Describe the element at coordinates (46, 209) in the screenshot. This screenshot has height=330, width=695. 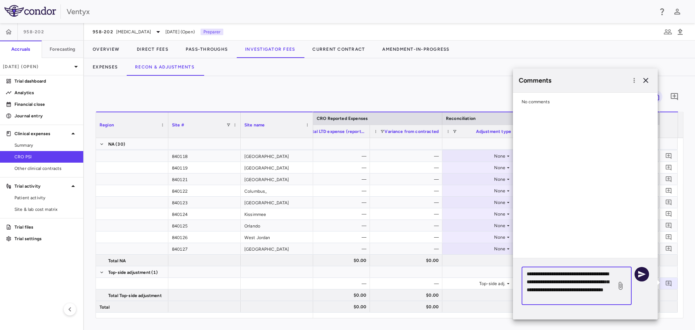
I see `span: Site & lab cost matrix` at that location.